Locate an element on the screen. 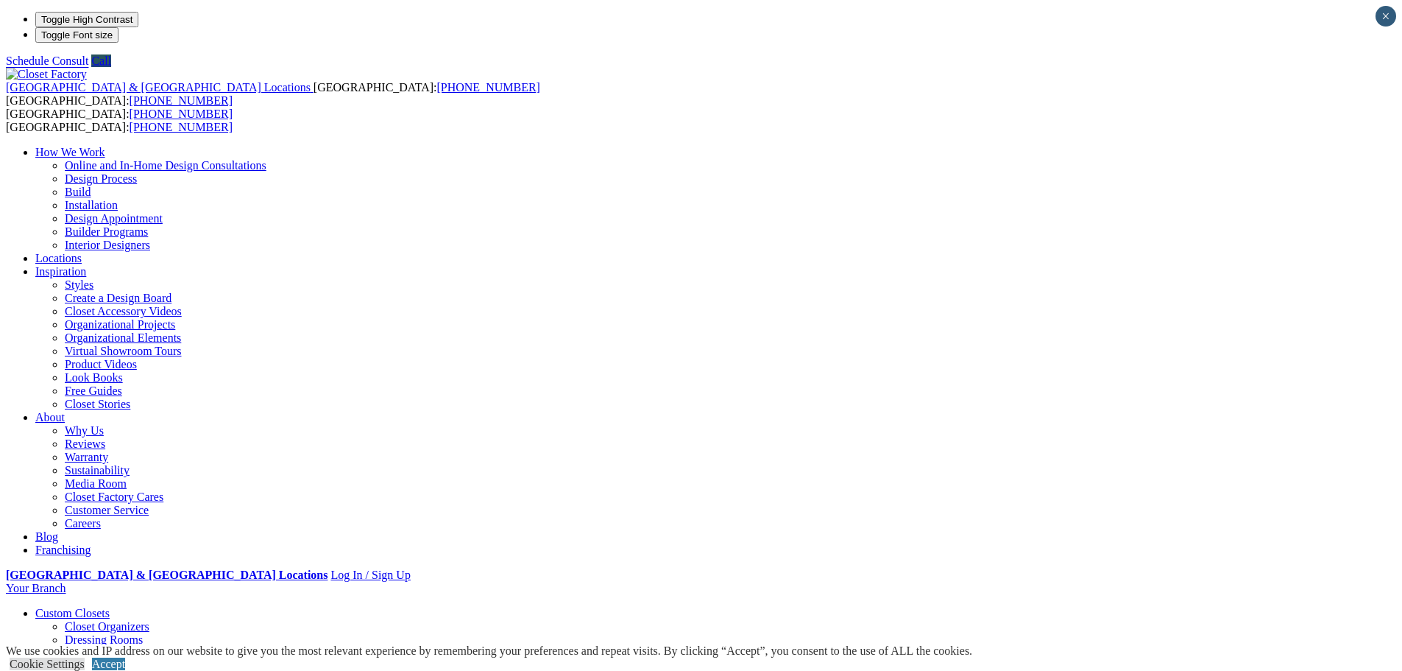 This screenshot has height=671, width=1402. span: Toggle High Contrast is located at coordinates (87, 19).